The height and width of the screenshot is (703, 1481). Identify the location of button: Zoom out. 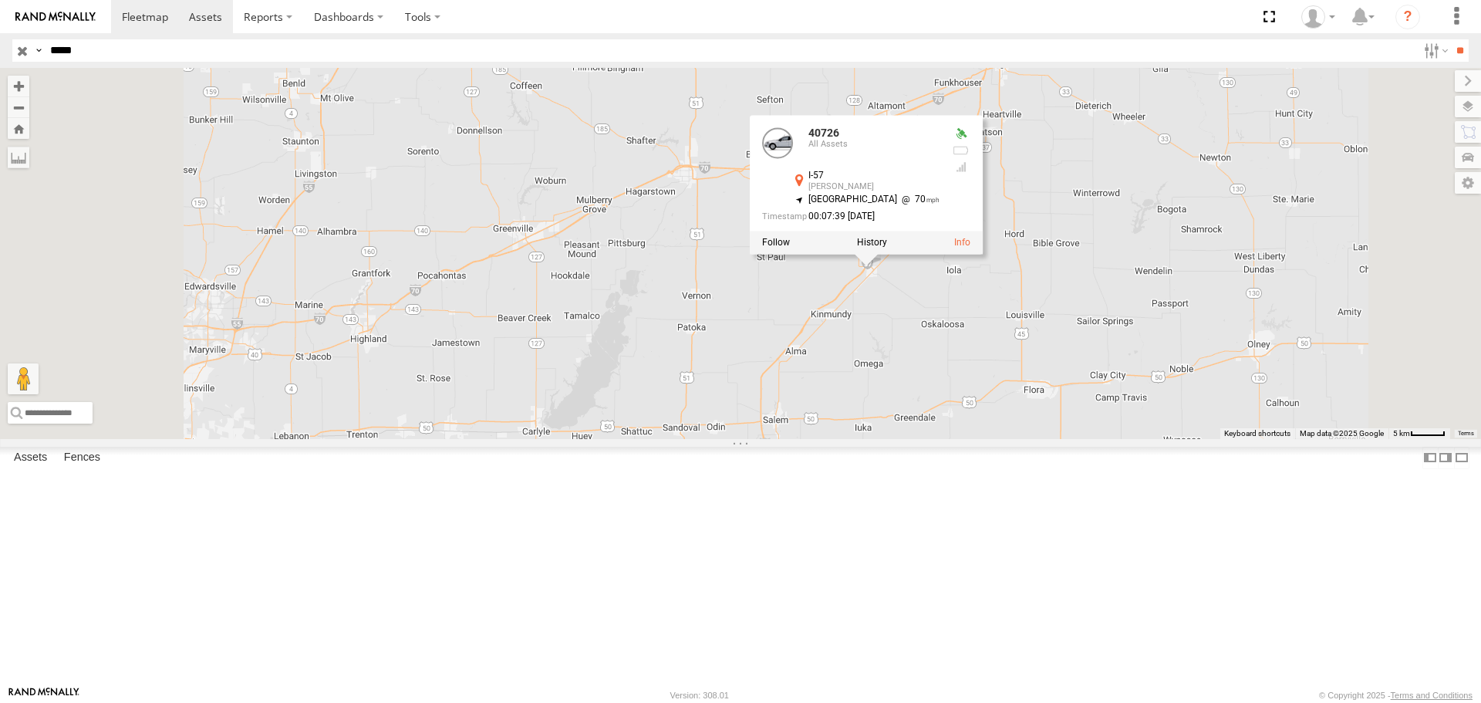
(19, 107).